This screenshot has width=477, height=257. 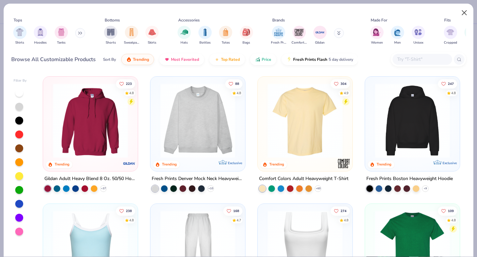 What do you see at coordinates (111, 32) in the screenshot?
I see `img: Shorts Image` at bounding box center [111, 32].